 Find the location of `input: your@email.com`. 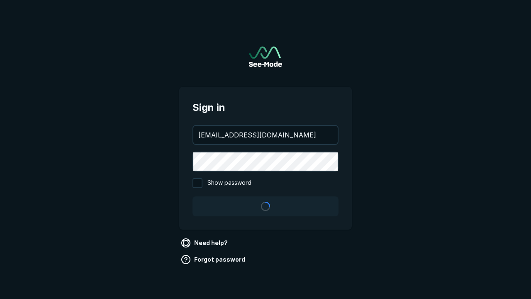

input: your@email.com is located at coordinates (265, 135).